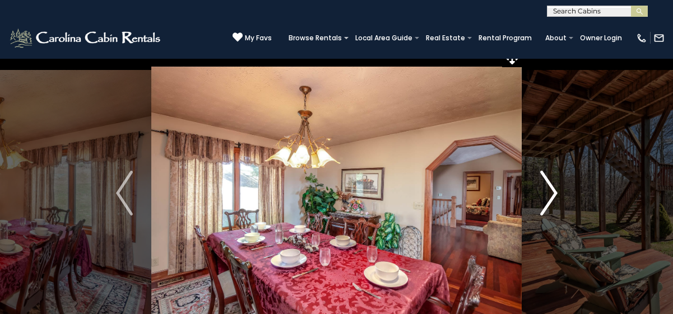 Image resolution: width=673 pixels, height=314 pixels. What do you see at coordinates (601, 38) in the screenshot?
I see `a: Owner Login` at bounding box center [601, 38].